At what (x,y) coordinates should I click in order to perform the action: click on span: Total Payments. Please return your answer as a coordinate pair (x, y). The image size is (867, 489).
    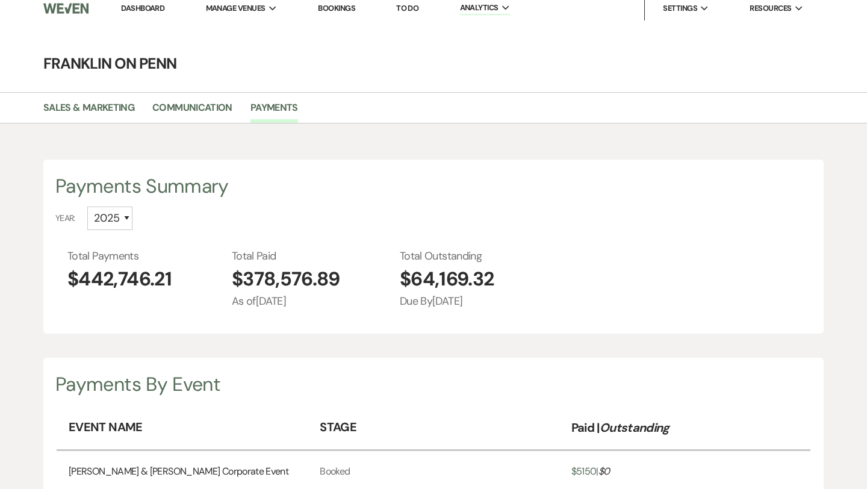
    Looking at the image, I should click on (119, 256).